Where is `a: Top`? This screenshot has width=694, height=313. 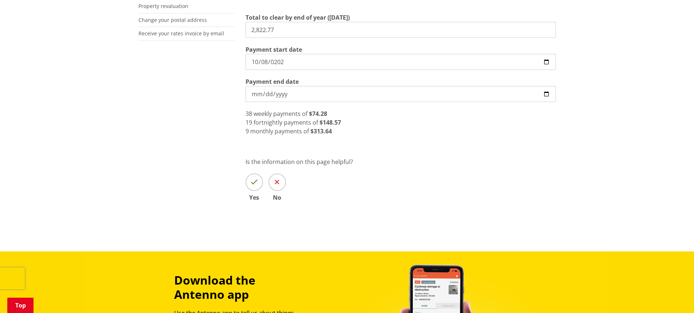
a: Top is located at coordinates (20, 305).